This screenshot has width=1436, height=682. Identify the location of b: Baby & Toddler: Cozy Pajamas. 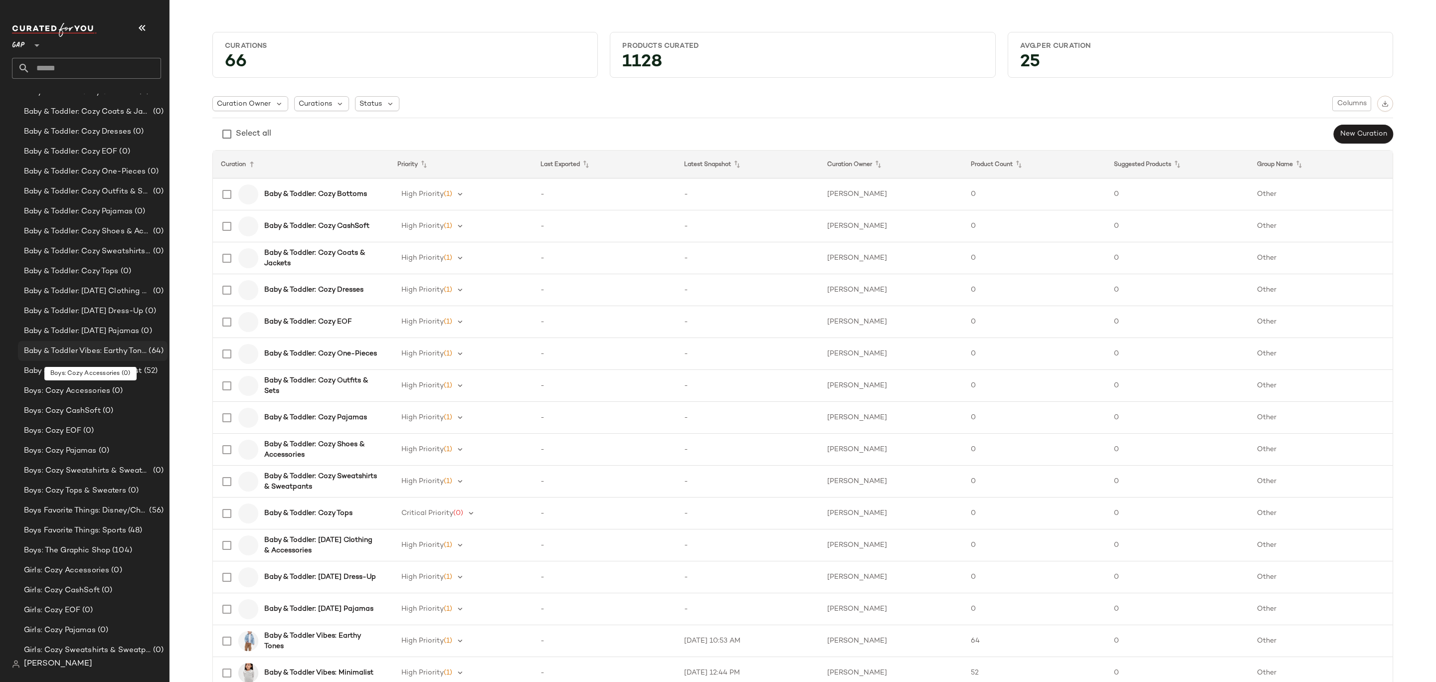
(316, 417).